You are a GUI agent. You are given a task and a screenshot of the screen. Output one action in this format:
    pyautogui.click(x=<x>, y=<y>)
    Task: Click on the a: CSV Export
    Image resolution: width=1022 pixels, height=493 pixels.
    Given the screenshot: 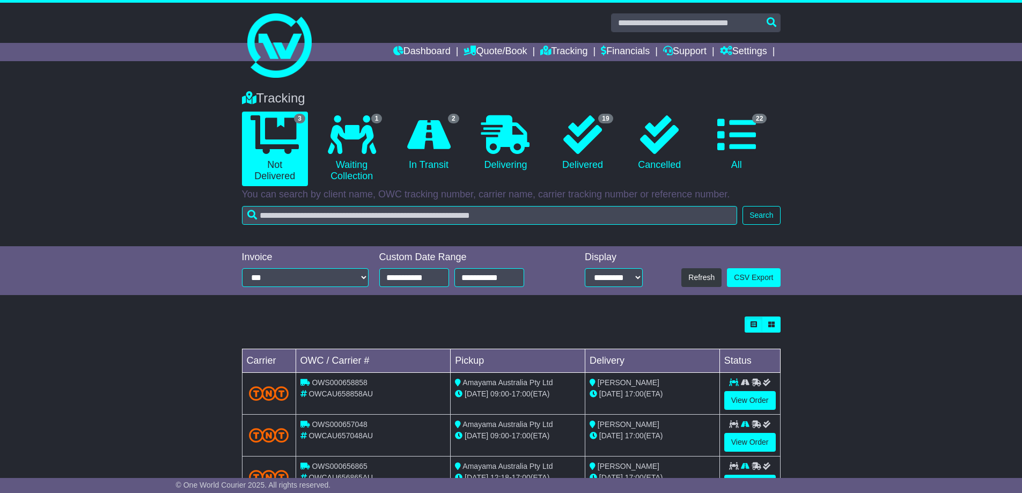 What is the action you would take?
    pyautogui.click(x=753, y=277)
    